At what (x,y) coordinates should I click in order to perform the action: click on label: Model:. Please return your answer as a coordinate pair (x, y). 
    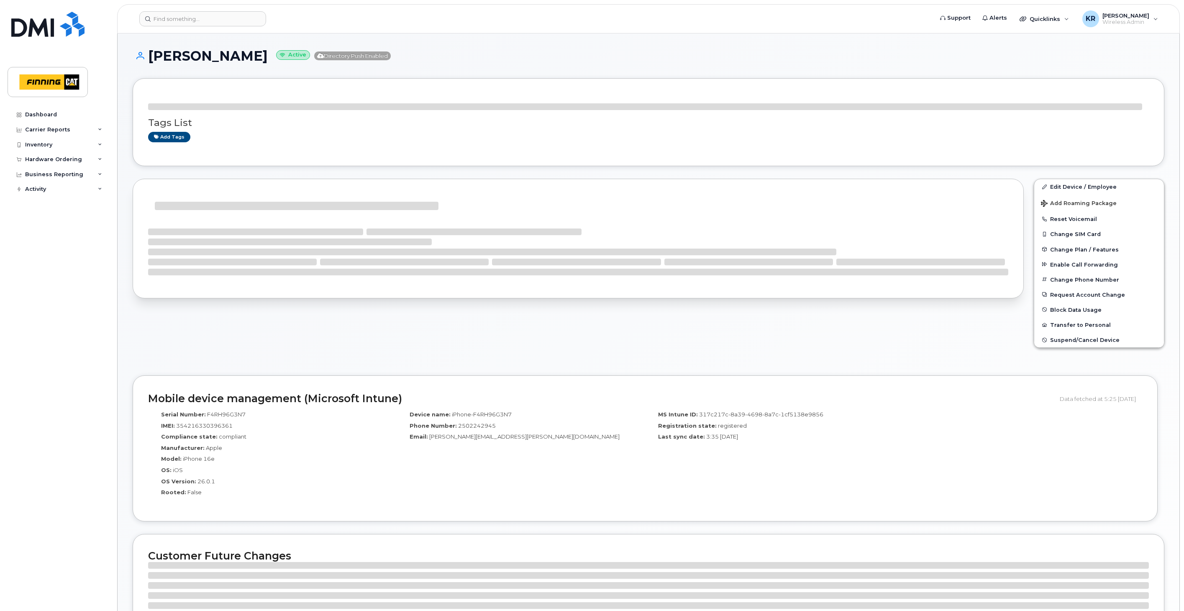
    Looking at the image, I should click on (171, 459).